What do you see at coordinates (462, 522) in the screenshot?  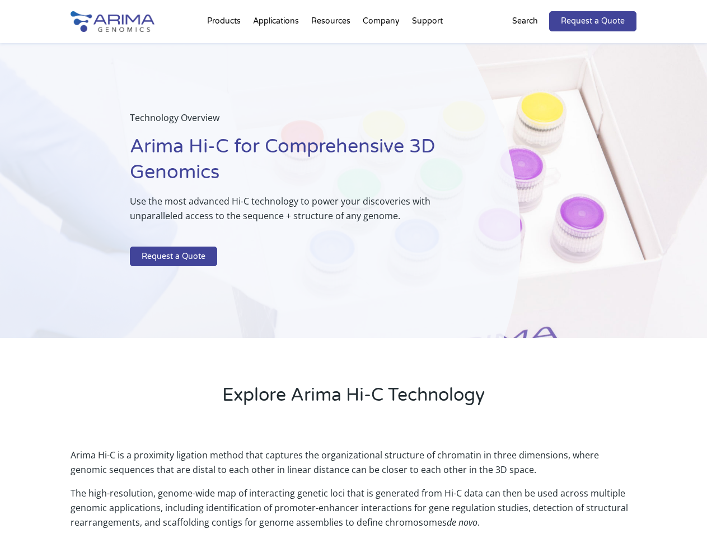 I see `i: de novo` at bounding box center [462, 522].